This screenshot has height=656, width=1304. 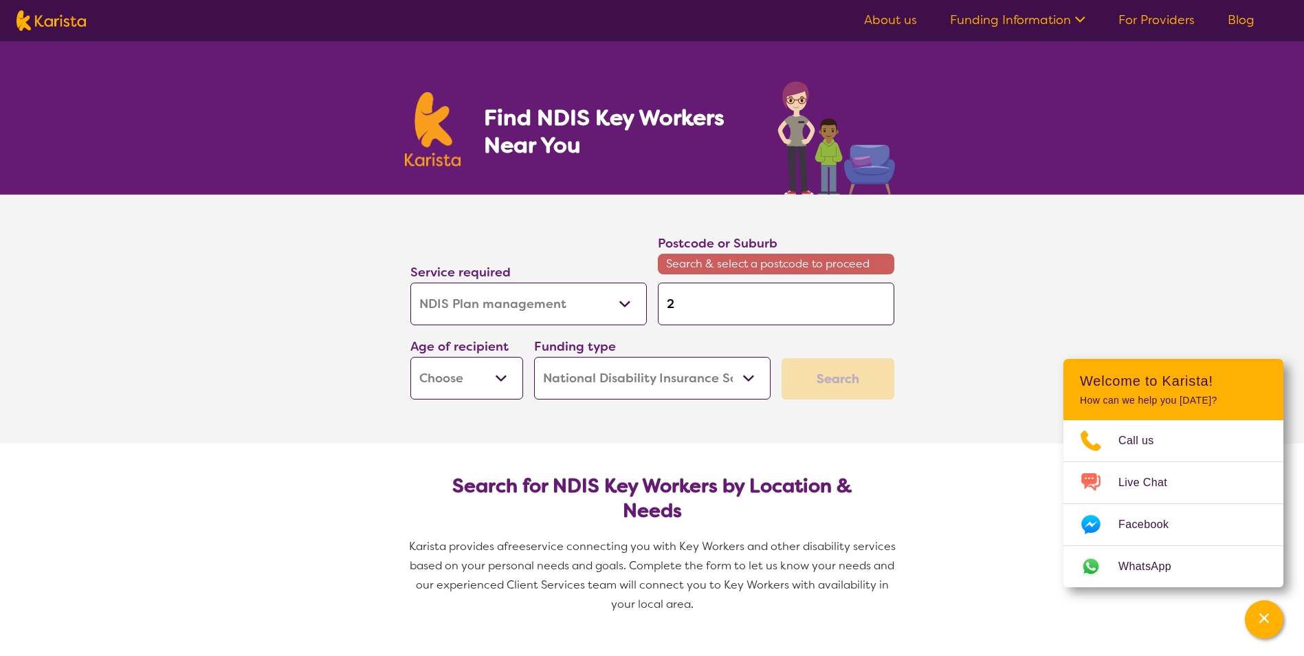 I want to click on input: Type, so click(x=776, y=304).